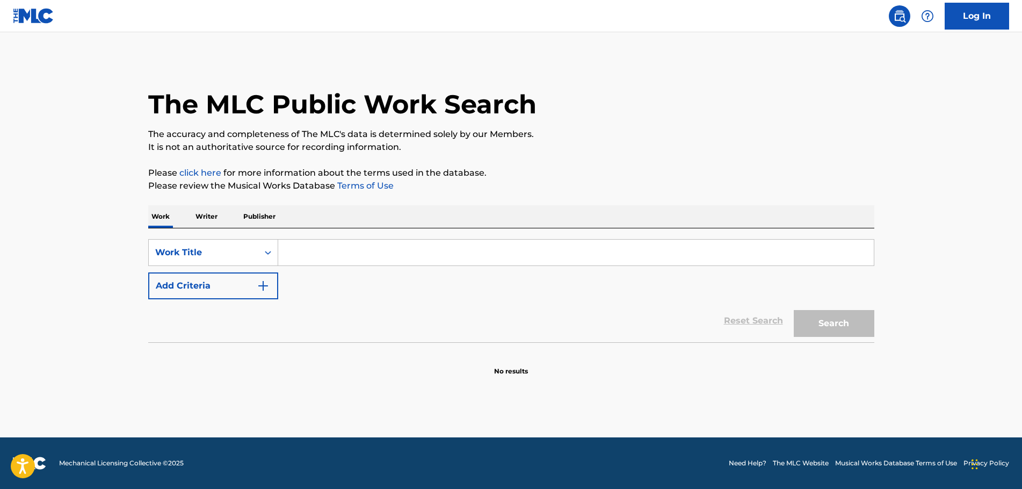 The image size is (1022, 489). Describe the element at coordinates (511, 186) in the screenshot. I see `p: Please review the Musical Works Database` at that location.